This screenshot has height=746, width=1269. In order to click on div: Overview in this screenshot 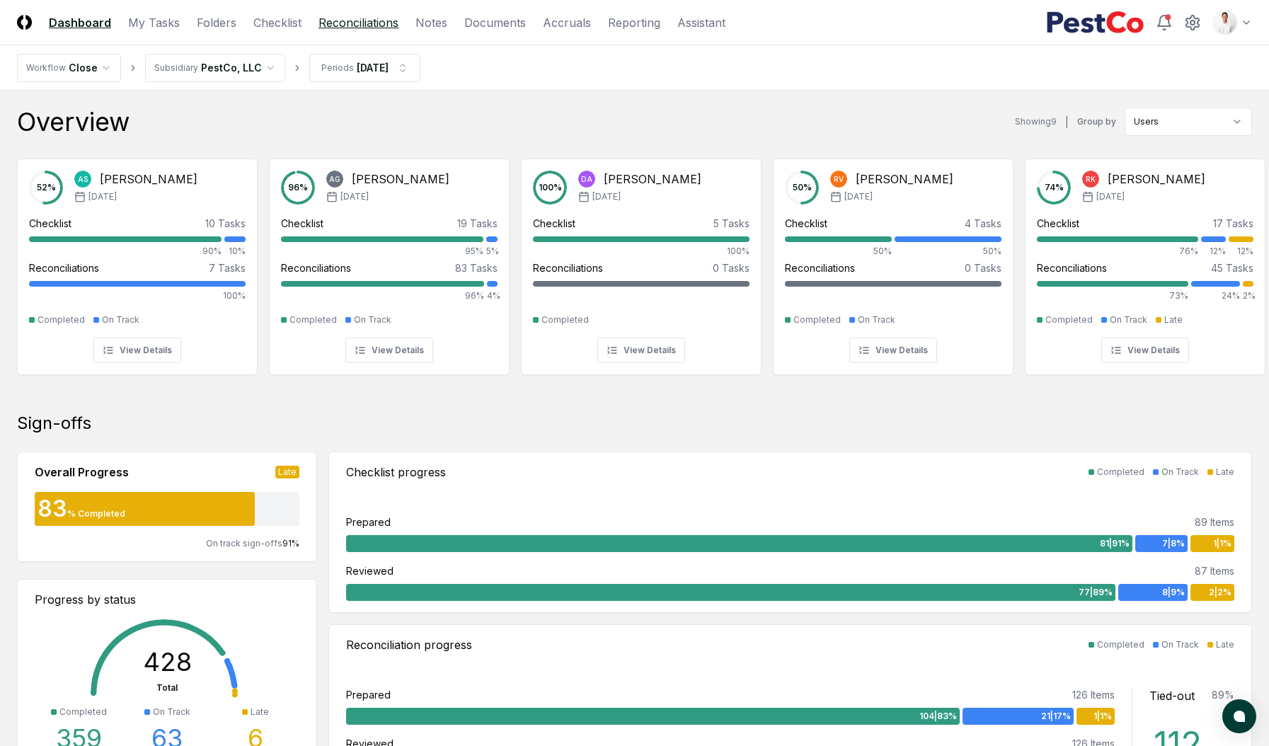, I will do `click(73, 122)`.